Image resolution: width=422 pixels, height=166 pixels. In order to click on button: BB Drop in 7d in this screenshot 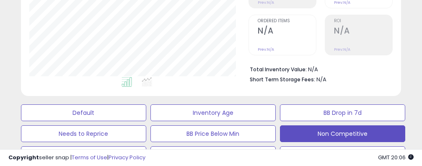, I will do `click(343, 113)`.